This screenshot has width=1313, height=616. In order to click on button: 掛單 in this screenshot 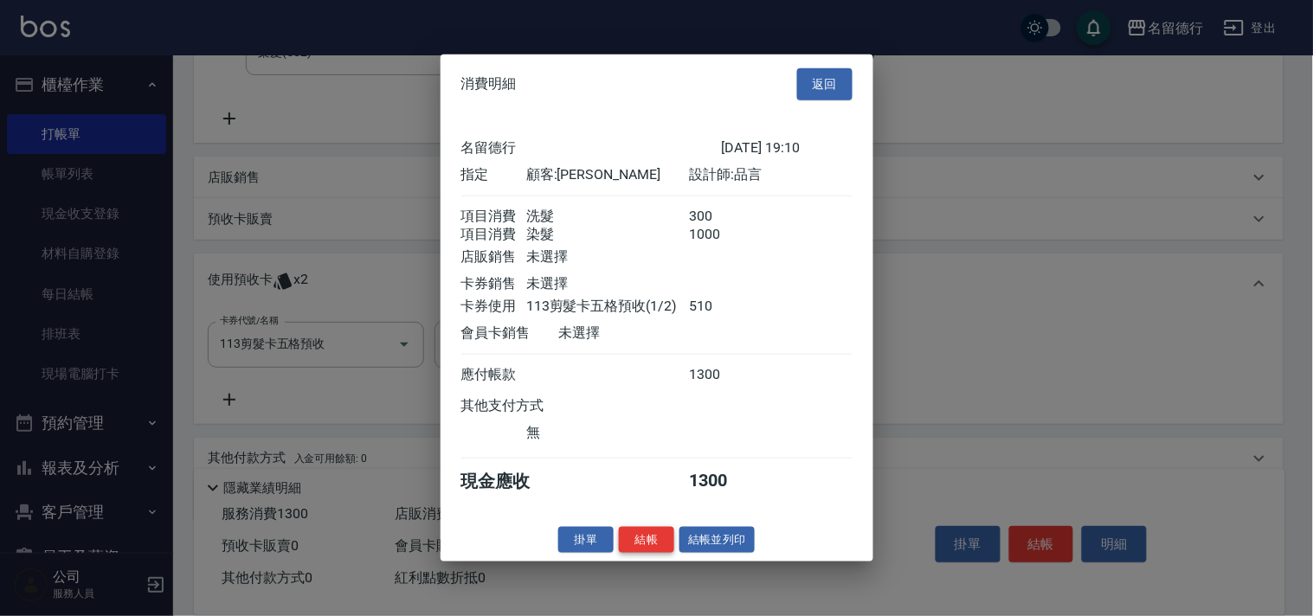, I will do `click(586, 539)`.